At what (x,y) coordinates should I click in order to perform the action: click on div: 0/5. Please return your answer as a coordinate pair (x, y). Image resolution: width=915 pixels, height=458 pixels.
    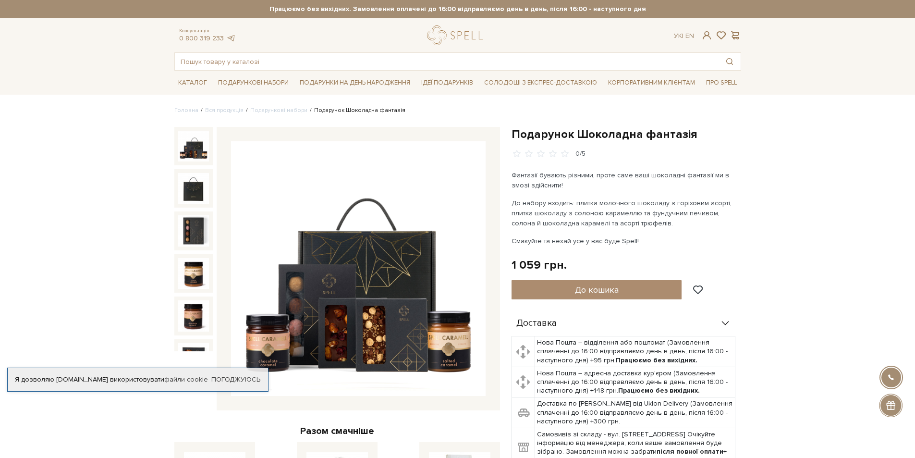
    Looking at the image, I should click on (580, 154).